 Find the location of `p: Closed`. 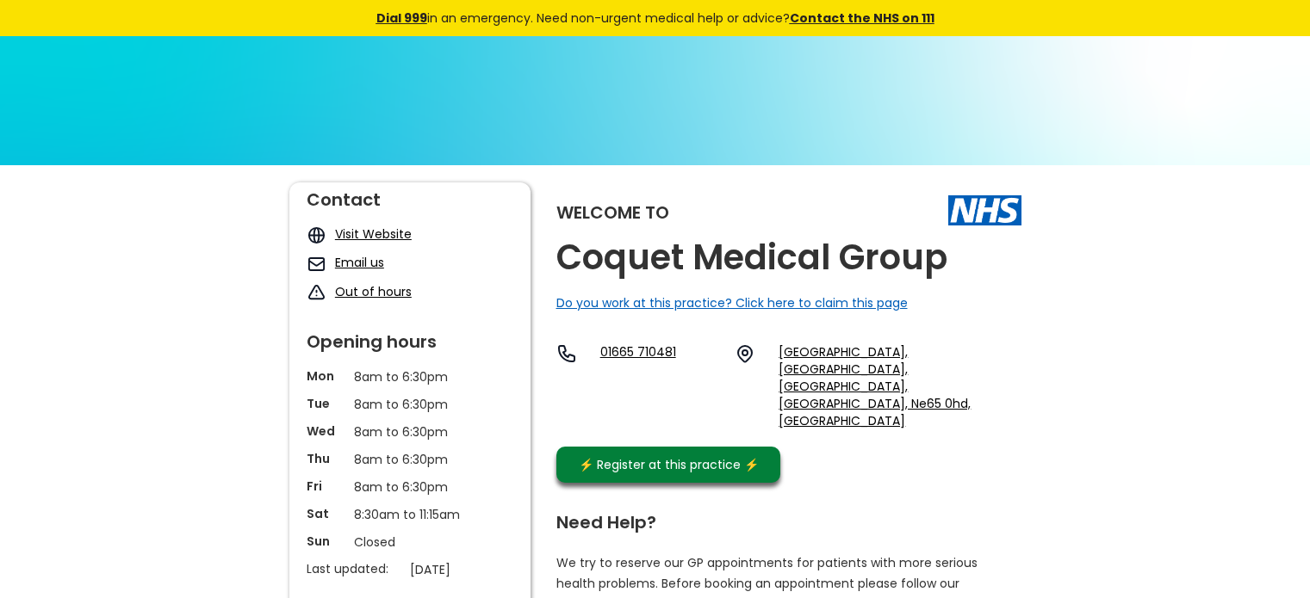

p: Closed is located at coordinates (410, 542).